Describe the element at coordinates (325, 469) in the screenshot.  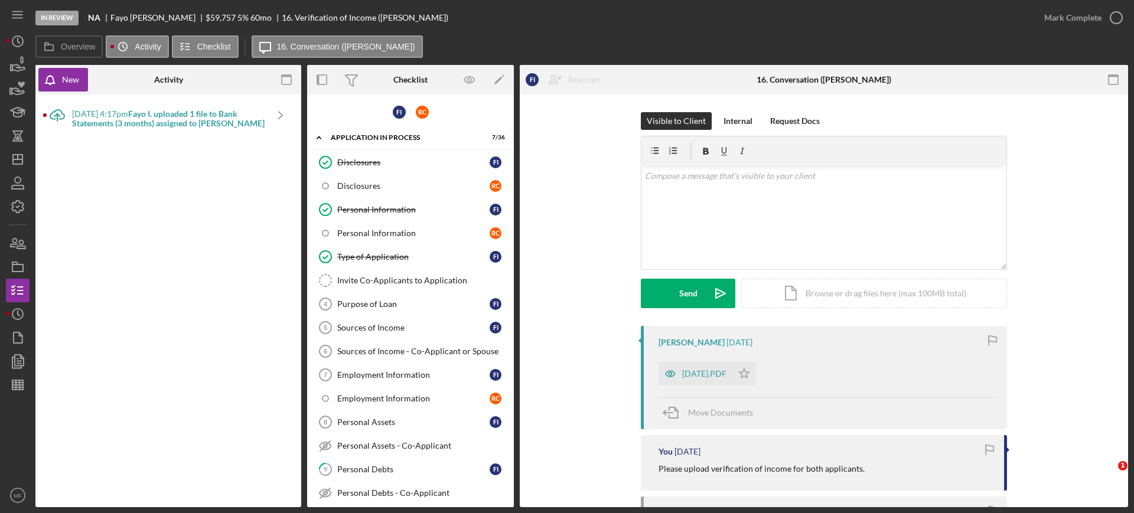
I see `tspan: 9` at that location.